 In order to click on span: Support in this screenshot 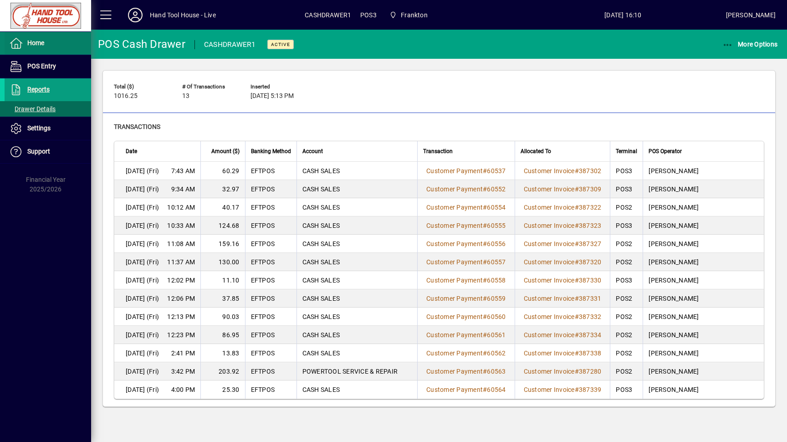, I will do `click(39, 151)`.